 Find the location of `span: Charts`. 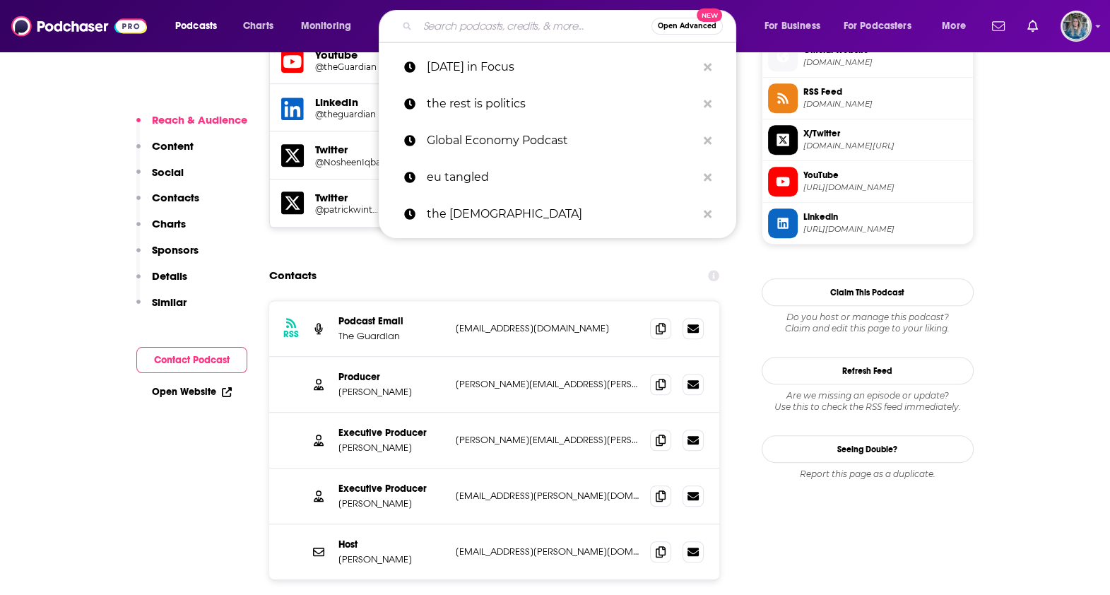

span: Charts is located at coordinates (258, 26).